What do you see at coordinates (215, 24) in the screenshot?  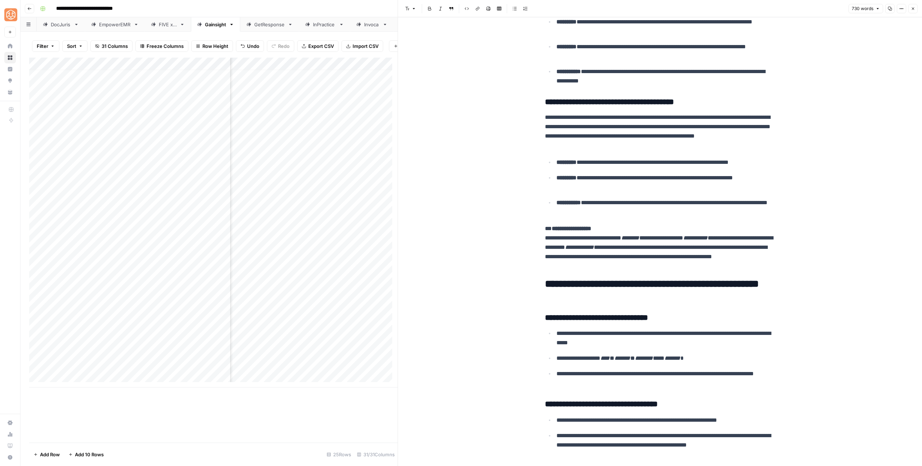 I see `a: Gainsight` at bounding box center [215, 24].